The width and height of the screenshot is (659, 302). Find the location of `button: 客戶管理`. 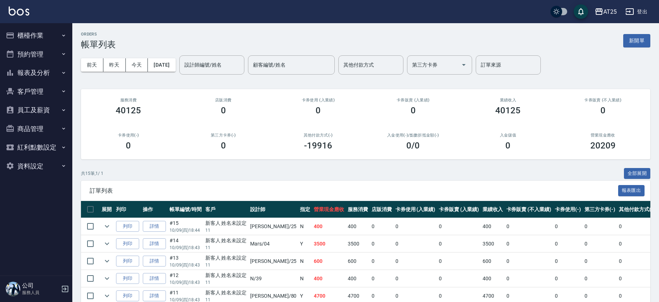

button: 客戶管理 is located at coordinates (36, 91).